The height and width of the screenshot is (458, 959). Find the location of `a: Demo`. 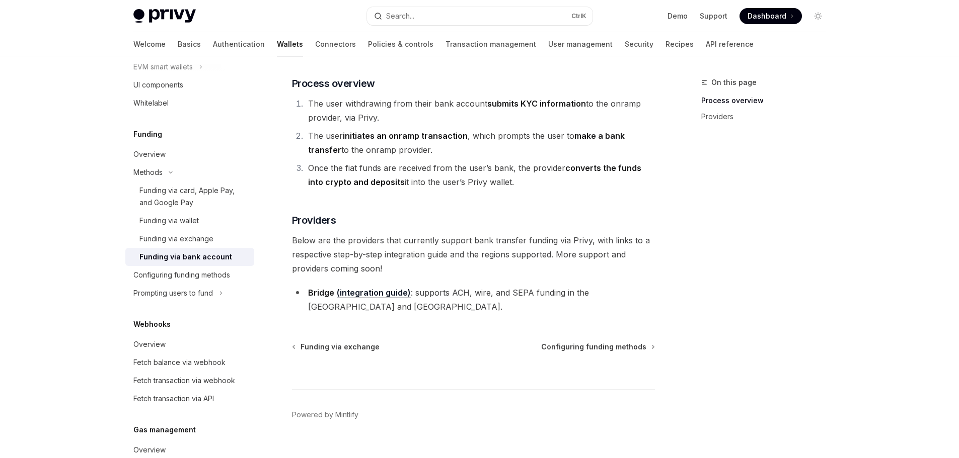

a: Demo is located at coordinates (677, 16).